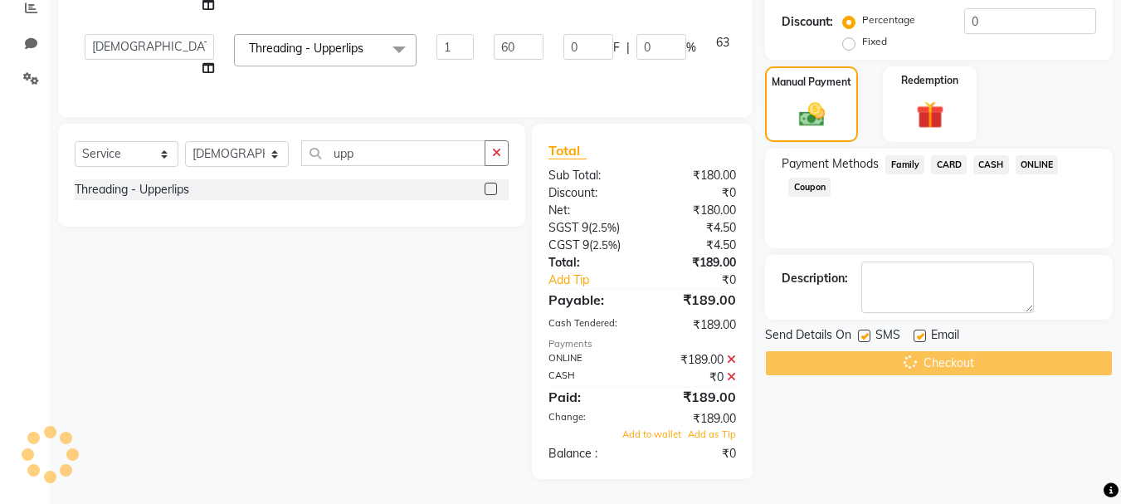  I want to click on div: Change:, so click(589, 418).